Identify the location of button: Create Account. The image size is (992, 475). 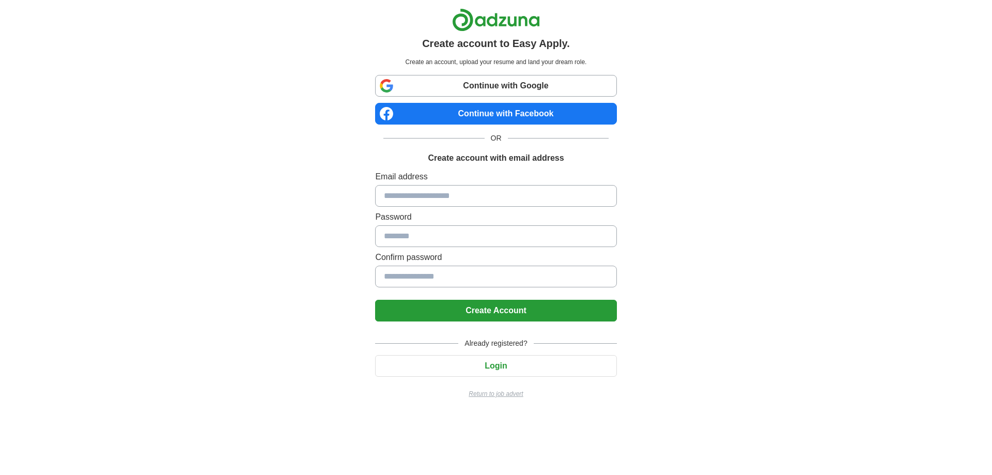
(495, 310).